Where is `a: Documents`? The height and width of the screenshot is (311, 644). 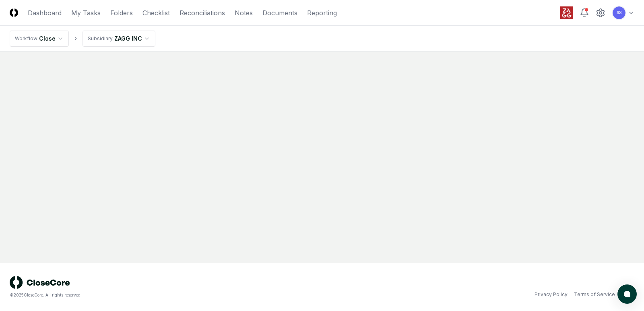 a: Documents is located at coordinates (280, 13).